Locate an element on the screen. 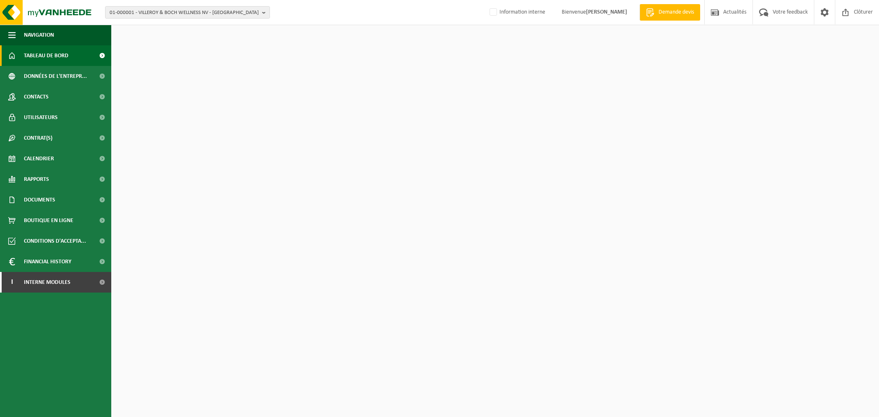  span: Interne modules is located at coordinates (47, 282).